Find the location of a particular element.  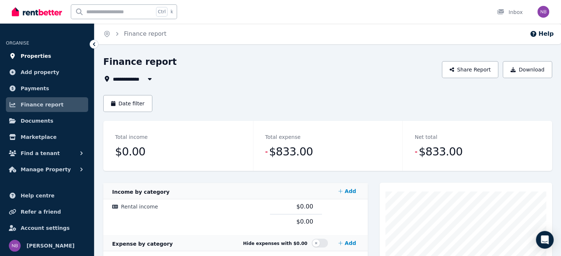

span: Rental income is located at coordinates (139, 207).